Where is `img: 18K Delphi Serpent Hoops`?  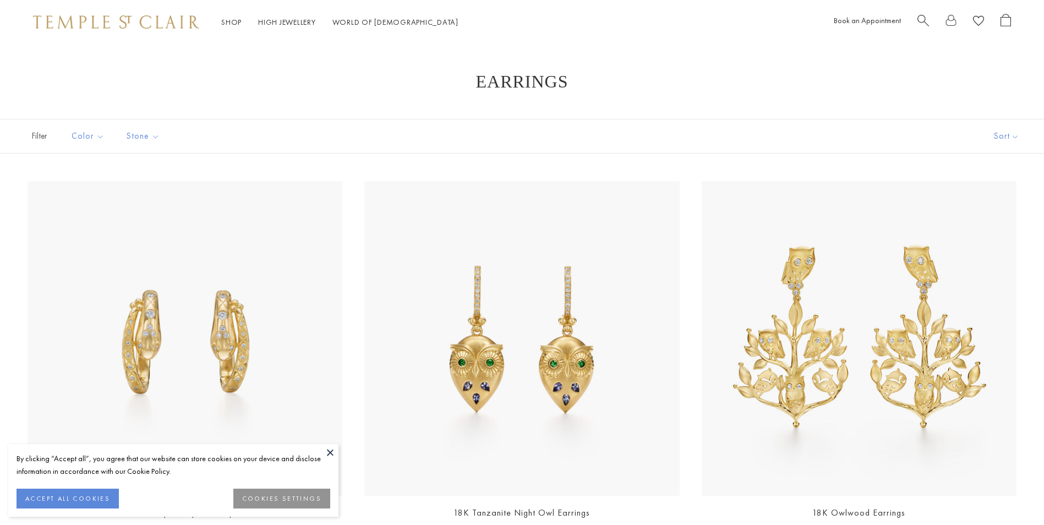
img: 18K Delphi Serpent Hoops is located at coordinates (185, 338).